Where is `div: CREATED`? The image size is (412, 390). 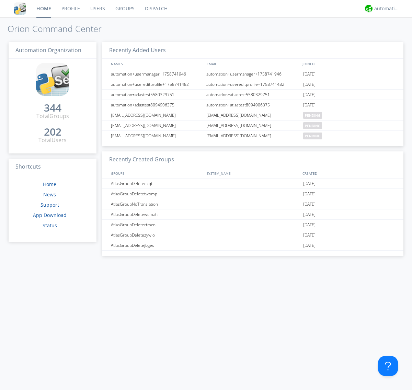
div: CREATED is located at coordinates (349, 173).